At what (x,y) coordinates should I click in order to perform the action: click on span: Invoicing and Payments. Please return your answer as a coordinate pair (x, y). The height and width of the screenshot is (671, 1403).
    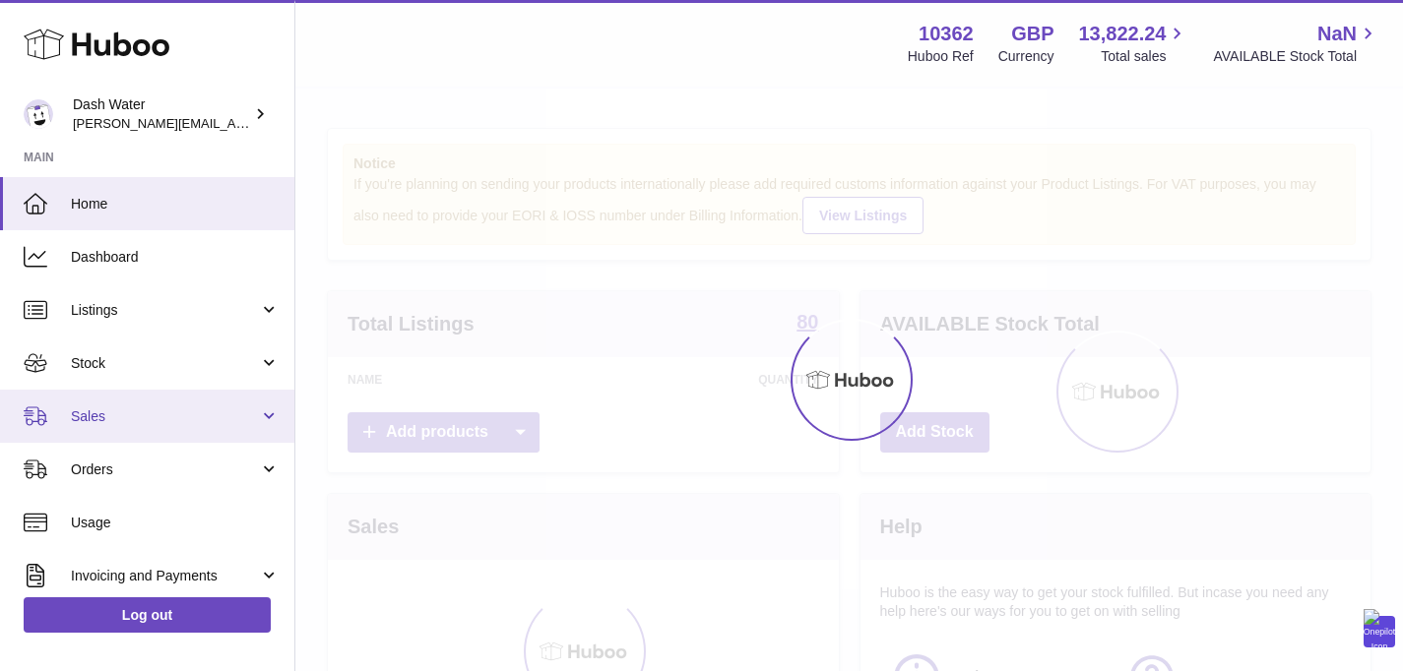
    Looking at the image, I should click on (164, 576).